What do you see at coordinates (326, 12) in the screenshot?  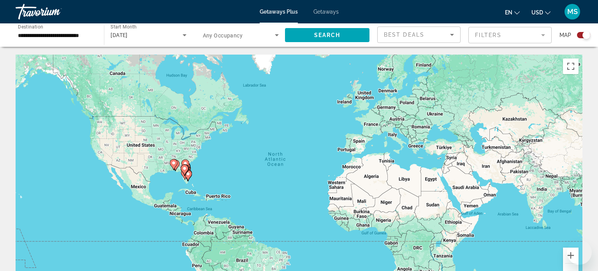 I see `span: Getaways` at bounding box center [326, 12].